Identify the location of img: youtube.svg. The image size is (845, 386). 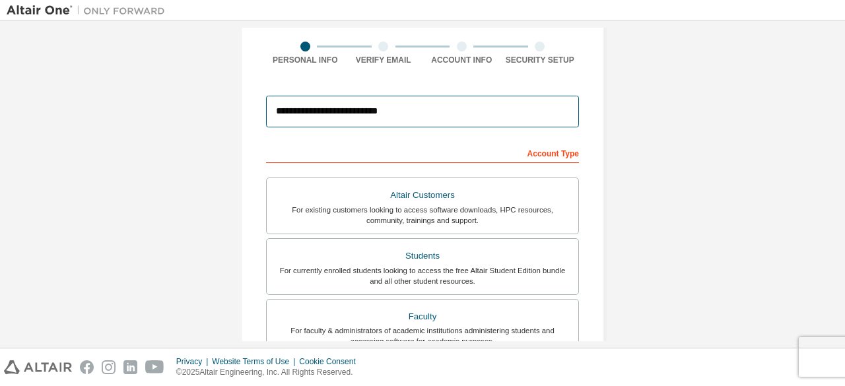
(155, 367).